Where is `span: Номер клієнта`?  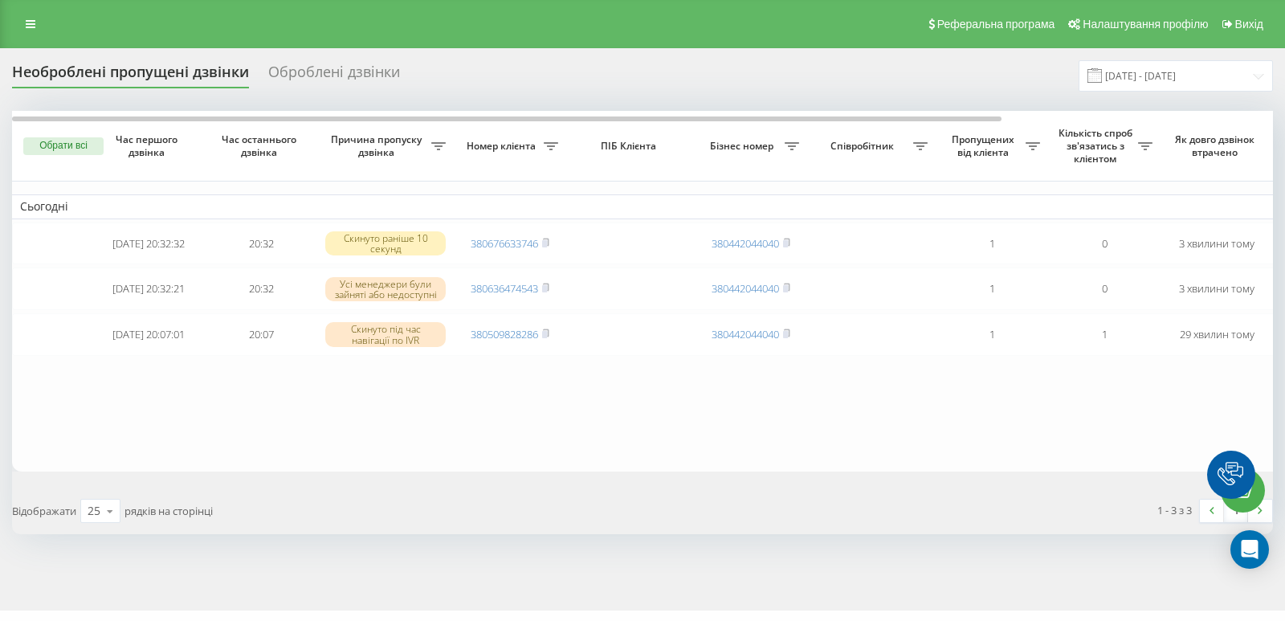
span: Номер клієнта is located at coordinates (503, 146).